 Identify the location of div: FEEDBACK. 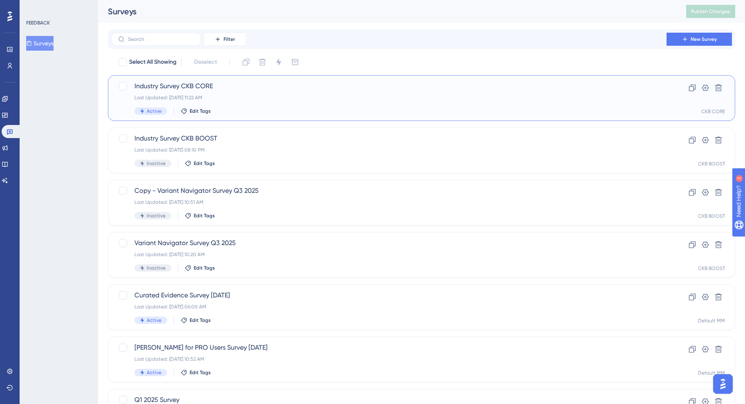
(38, 23).